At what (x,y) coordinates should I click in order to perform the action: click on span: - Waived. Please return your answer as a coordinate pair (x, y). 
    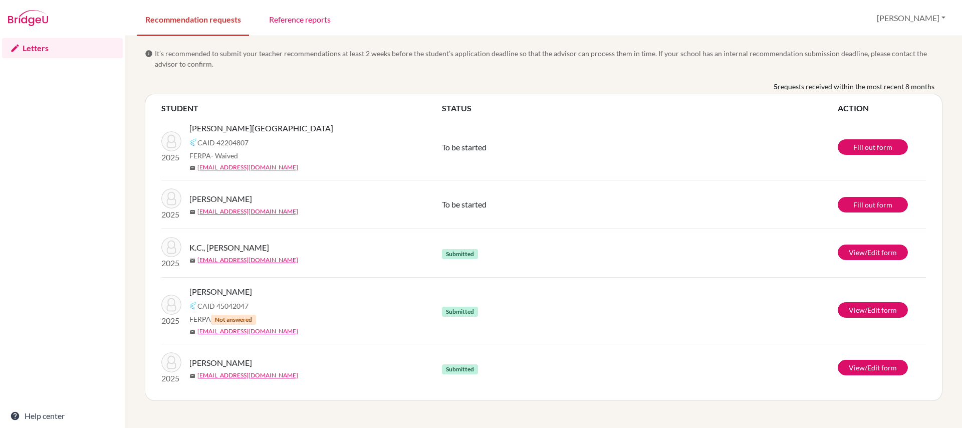
    Looking at the image, I should click on (224, 155).